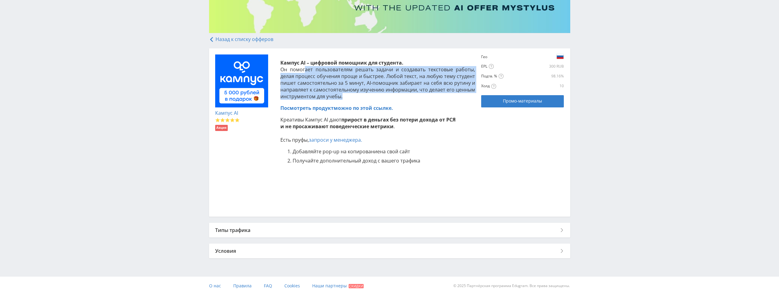 The width and height of the screenshot is (779, 295). Describe the element at coordinates (390, 230) in the screenshot. I see `div: Типы трафика` at that location.